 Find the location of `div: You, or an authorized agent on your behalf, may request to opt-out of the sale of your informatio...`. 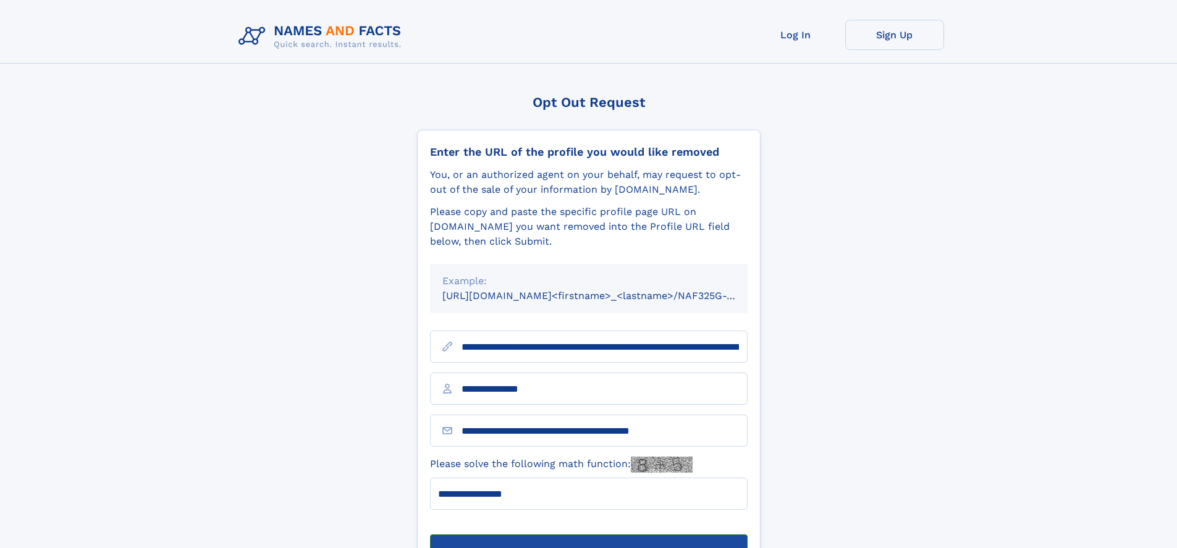

div: You, or an authorized agent on your behalf, may request to opt-out of the sale of your informatio... is located at coordinates (589, 182).